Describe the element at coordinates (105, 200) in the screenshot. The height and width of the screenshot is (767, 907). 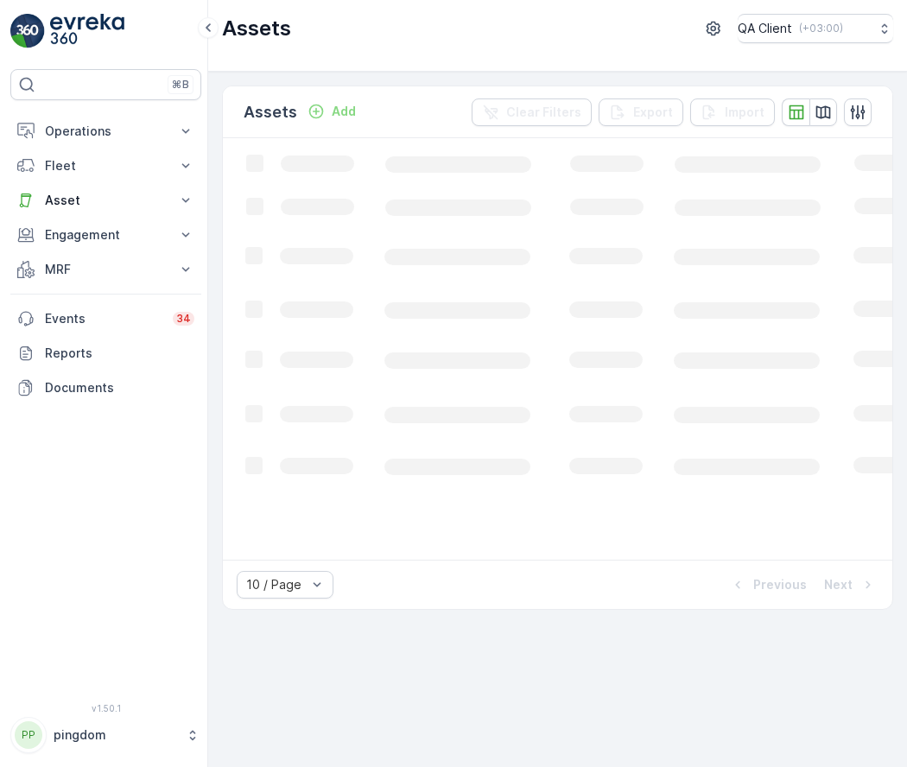
I see `p: Asset` at that location.